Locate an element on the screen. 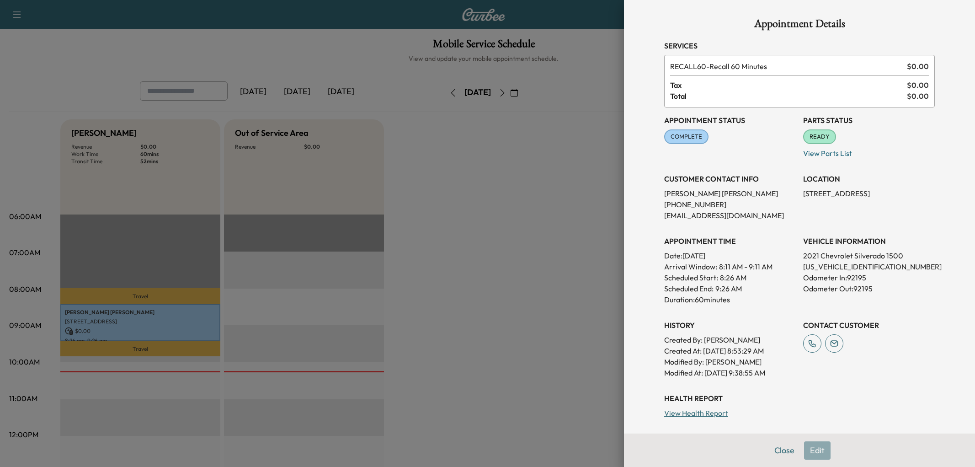  p: 8:26 AM is located at coordinates (733, 277).